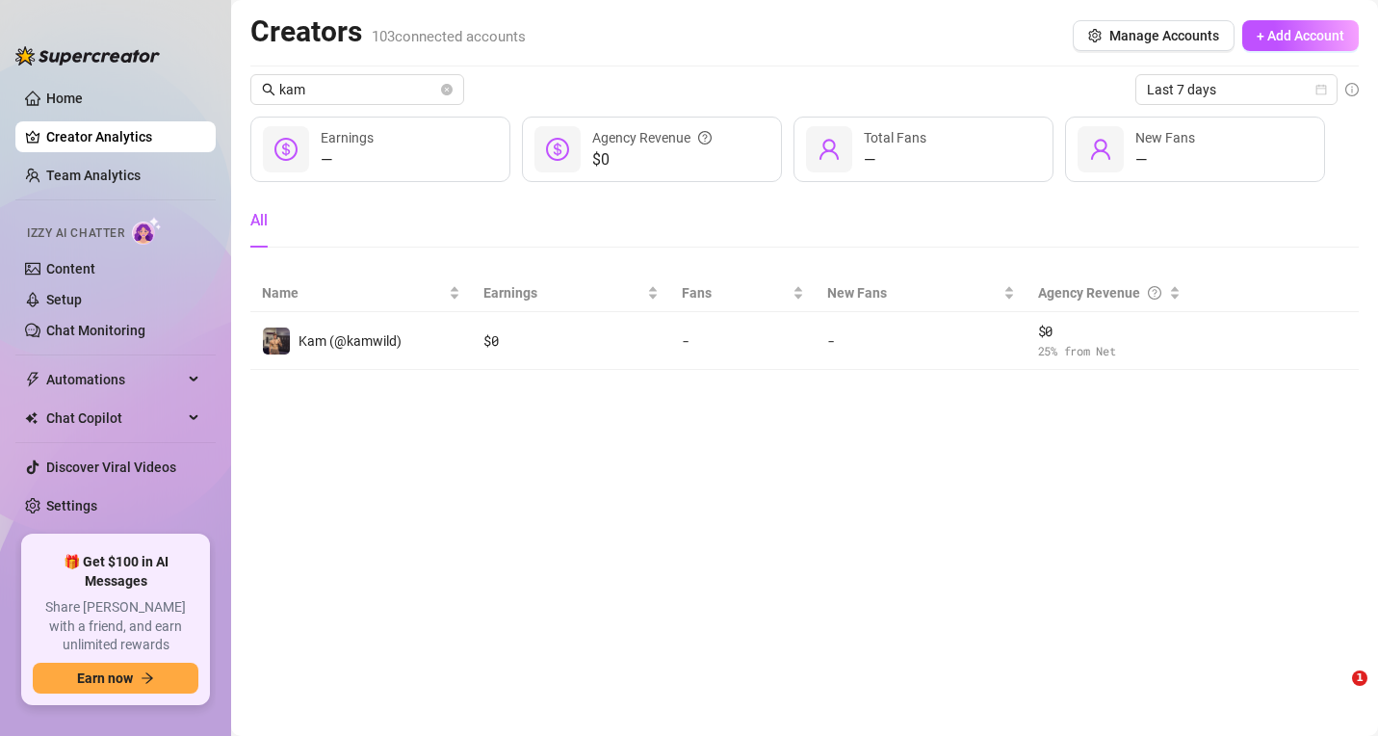  What do you see at coordinates (570, 293) in the screenshot?
I see `th: Earnings` at bounding box center [570, 293].